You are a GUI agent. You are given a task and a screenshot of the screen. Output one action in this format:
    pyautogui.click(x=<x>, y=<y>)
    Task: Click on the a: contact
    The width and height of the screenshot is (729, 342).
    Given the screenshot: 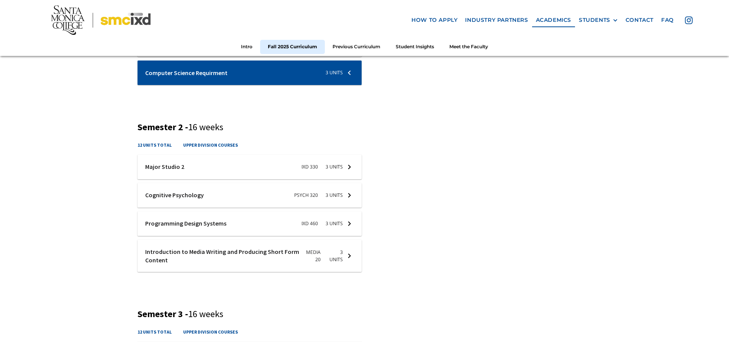 What is the action you would take?
    pyautogui.click(x=639, y=20)
    